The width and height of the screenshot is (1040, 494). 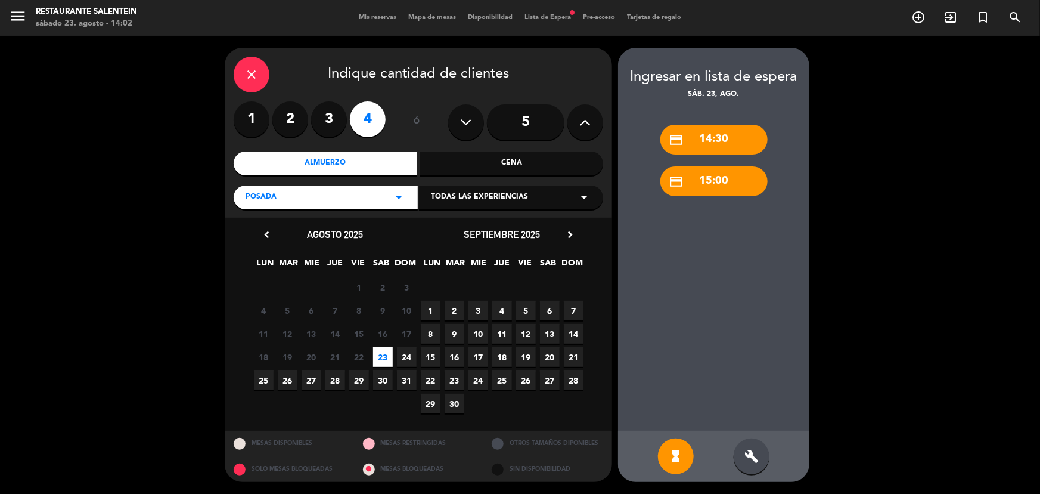 I want to click on div: sáb. 23, ago., so click(x=713, y=95).